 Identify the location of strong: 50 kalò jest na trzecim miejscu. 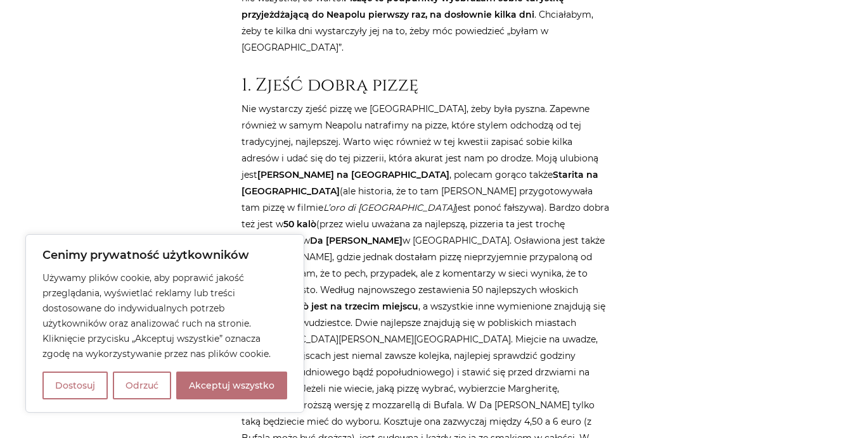
(347, 307).